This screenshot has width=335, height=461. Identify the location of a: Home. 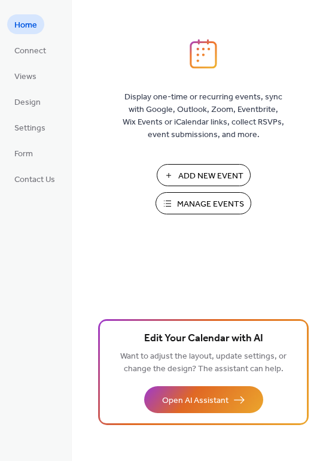
(26, 24).